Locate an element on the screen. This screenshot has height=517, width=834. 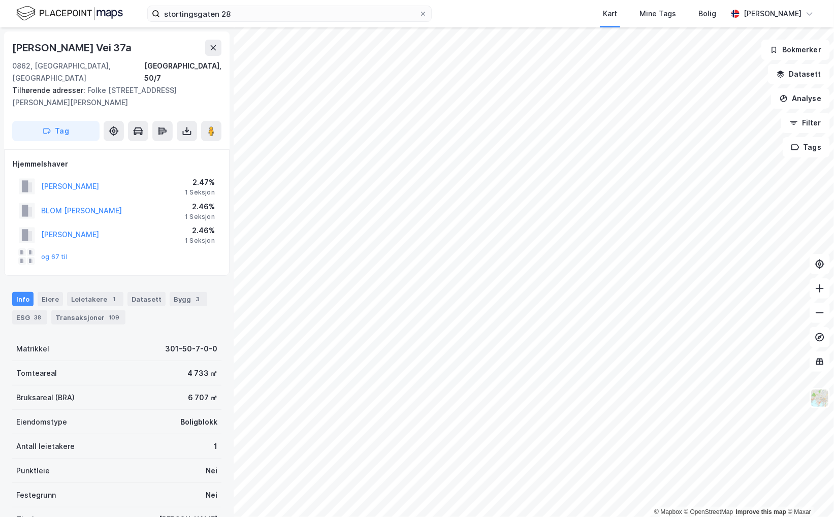
a: OpenStreetMap is located at coordinates (708, 512).